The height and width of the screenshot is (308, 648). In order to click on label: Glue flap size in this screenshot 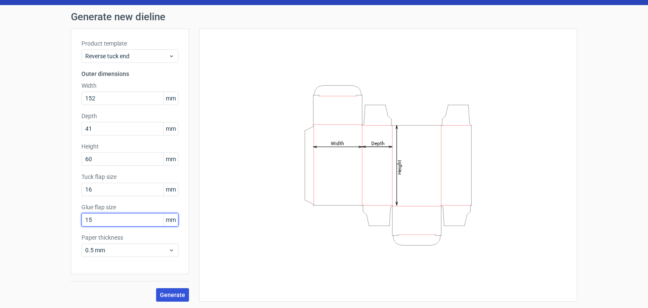, I will do `click(130, 207)`.